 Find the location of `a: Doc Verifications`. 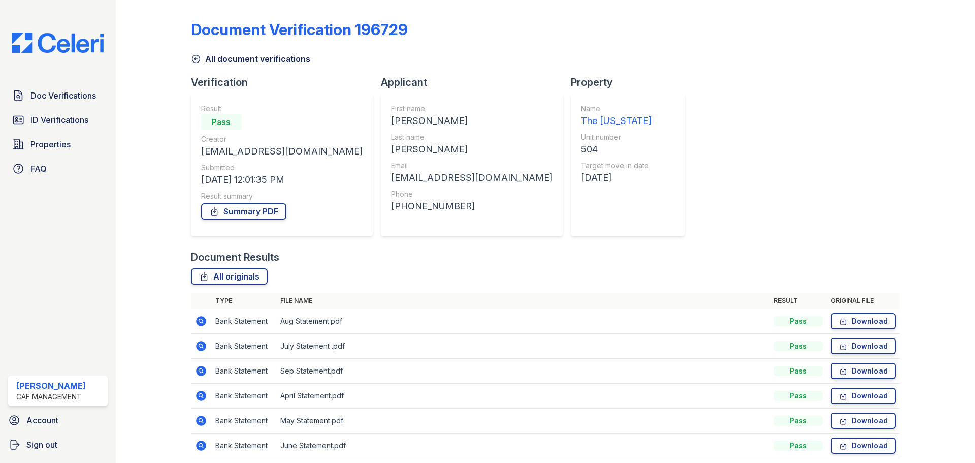

a: Doc Verifications is located at coordinates (58, 95).